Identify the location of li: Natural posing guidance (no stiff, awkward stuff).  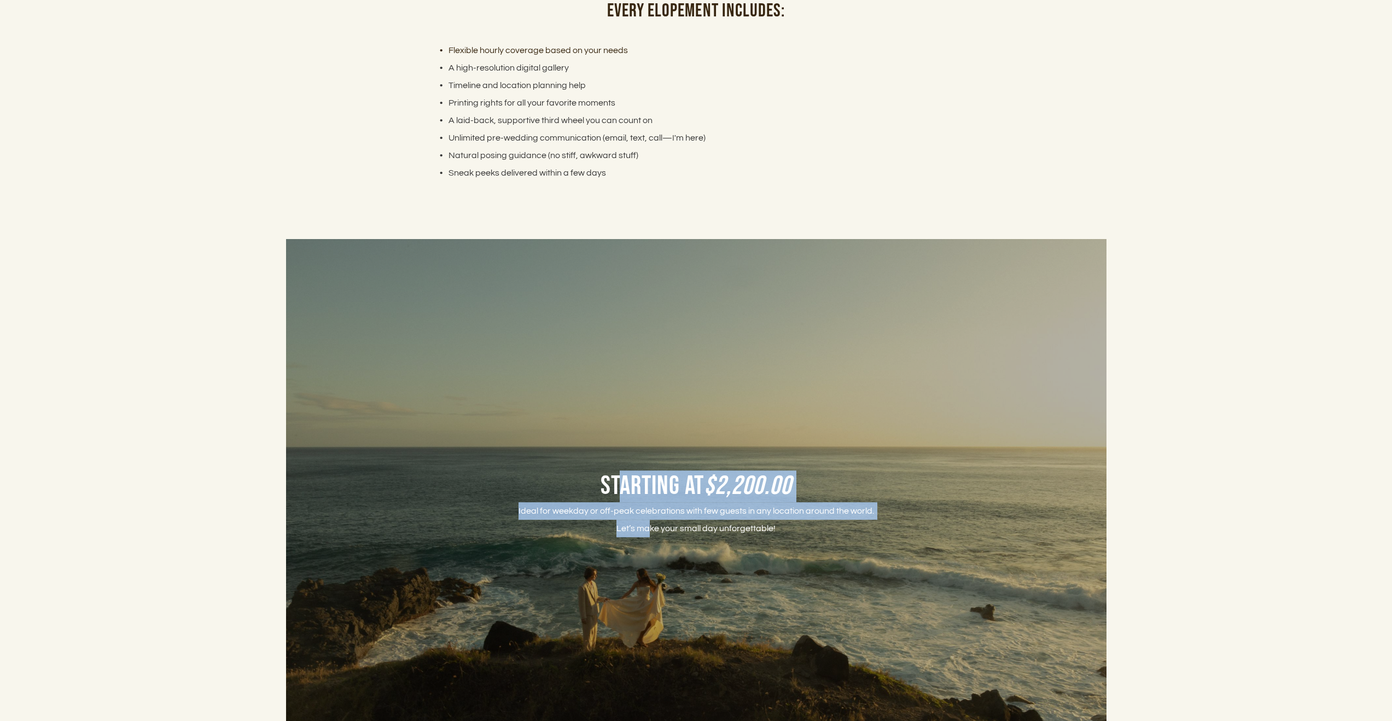
(703, 155).